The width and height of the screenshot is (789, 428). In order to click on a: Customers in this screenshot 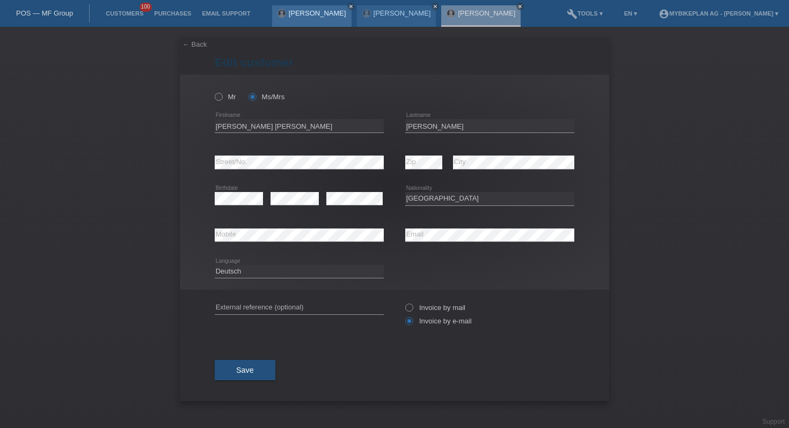, I will do `click(125, 13)`.